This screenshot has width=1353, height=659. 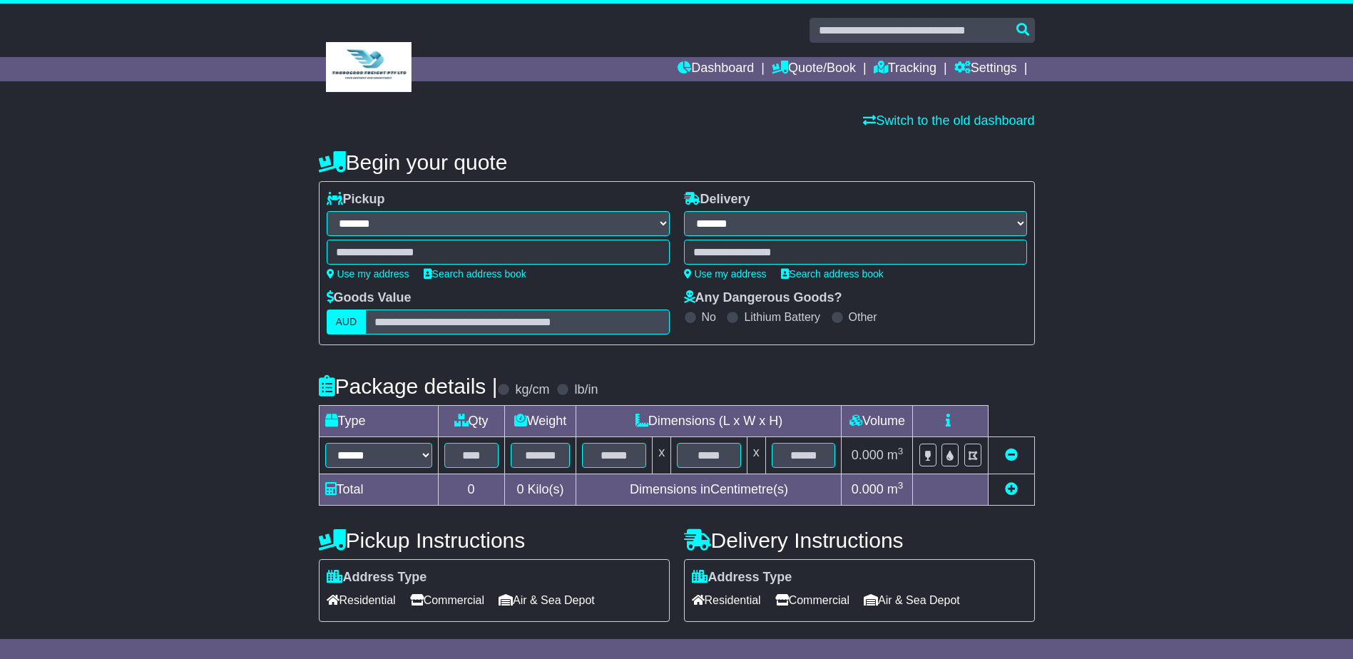 What do you see at coordinates (986, 69) in the screenshot?
I see `a: Settings` at bounding box center [986, 69].